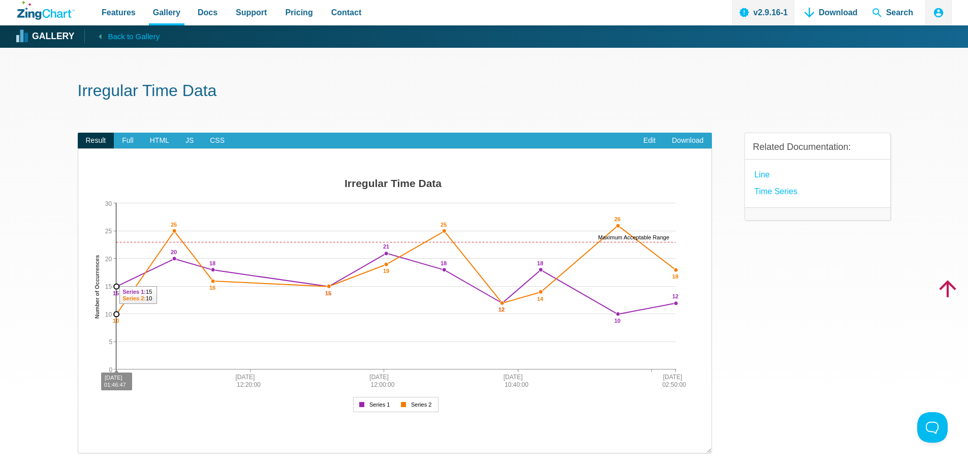 This screenshot has height=463, width=968. What do you see at coordinates (53, 37) in the screenshot?
I see `strong: Gallery` at bounding box center [53, 37].